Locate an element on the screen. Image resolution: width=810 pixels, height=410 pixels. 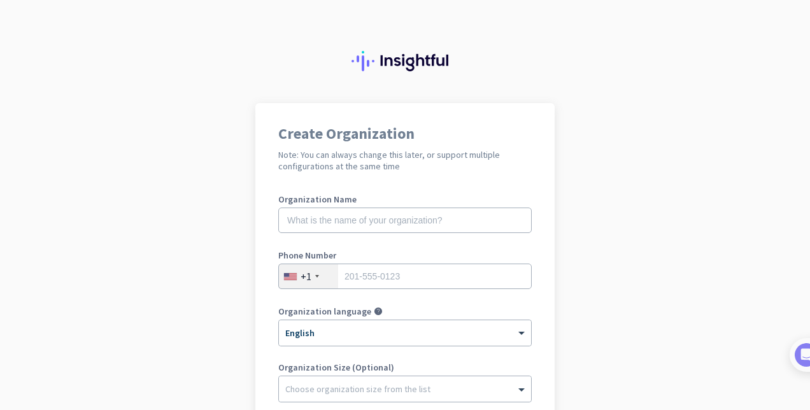
label: Organization Name is located at coordinates (405, 199).